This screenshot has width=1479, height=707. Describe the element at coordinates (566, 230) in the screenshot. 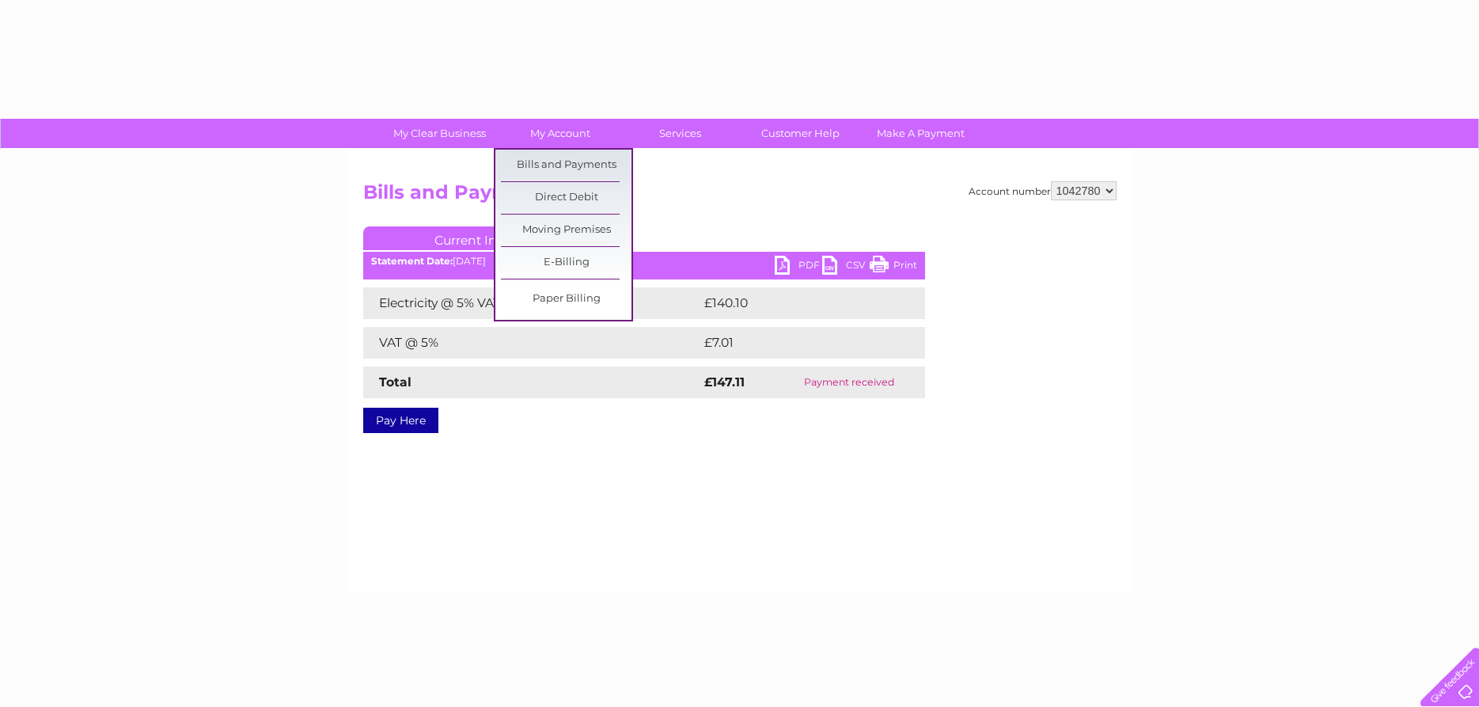

I see `a: Moving Premises` at that location.